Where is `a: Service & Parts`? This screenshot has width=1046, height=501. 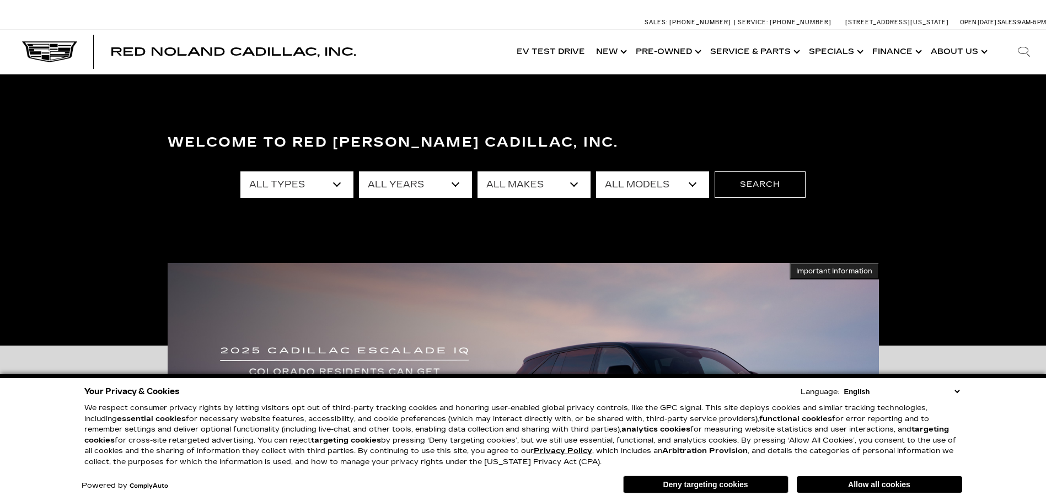 a: Service & Parts is located at coordinates (754, 52).